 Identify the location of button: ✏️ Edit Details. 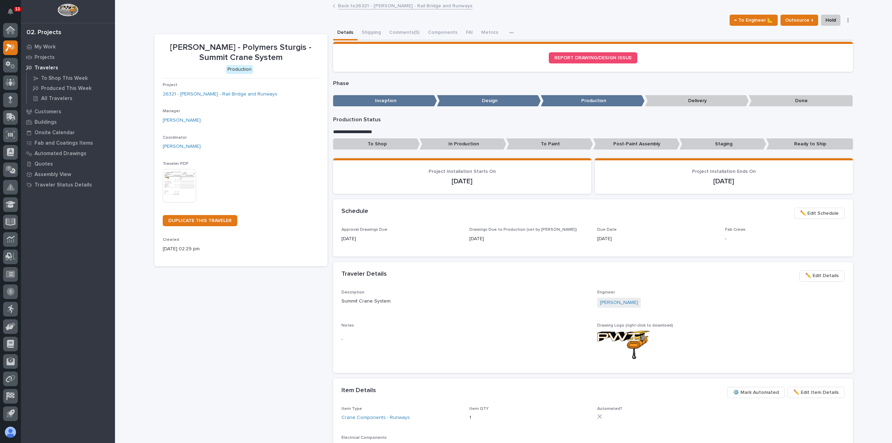
(822, 276).